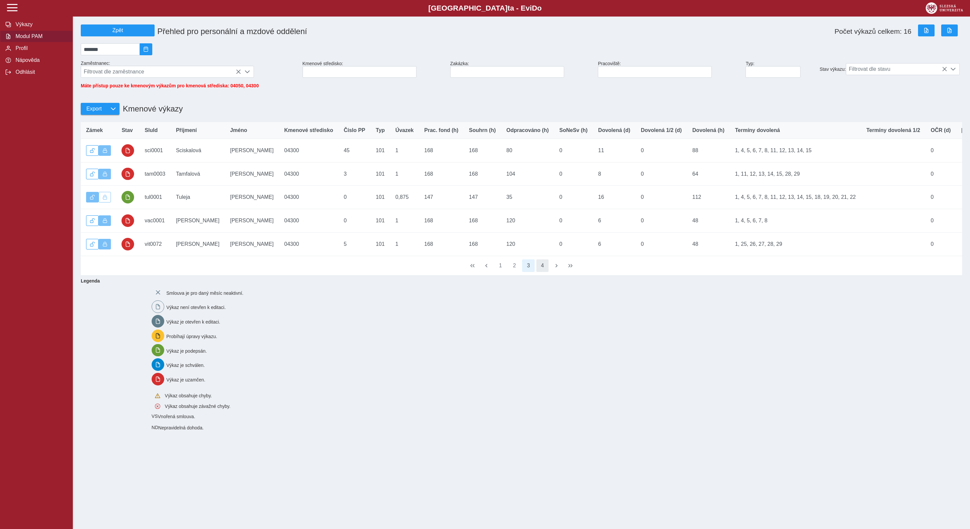 The height and width of the screenshot is (529, 970). What do you see at coordinates (514, 266) in the screenshot?
I see `button: 2` at bounding box center [514, 266].